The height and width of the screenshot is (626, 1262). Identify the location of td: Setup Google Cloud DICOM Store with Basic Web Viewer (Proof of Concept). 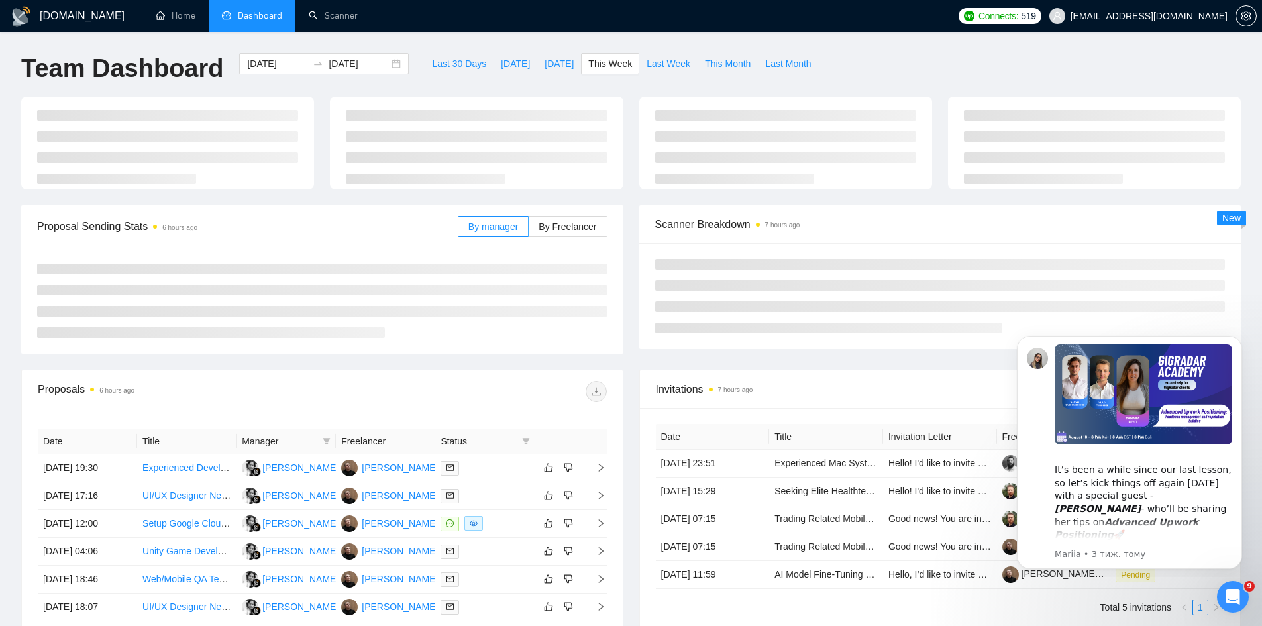
(187, 524).